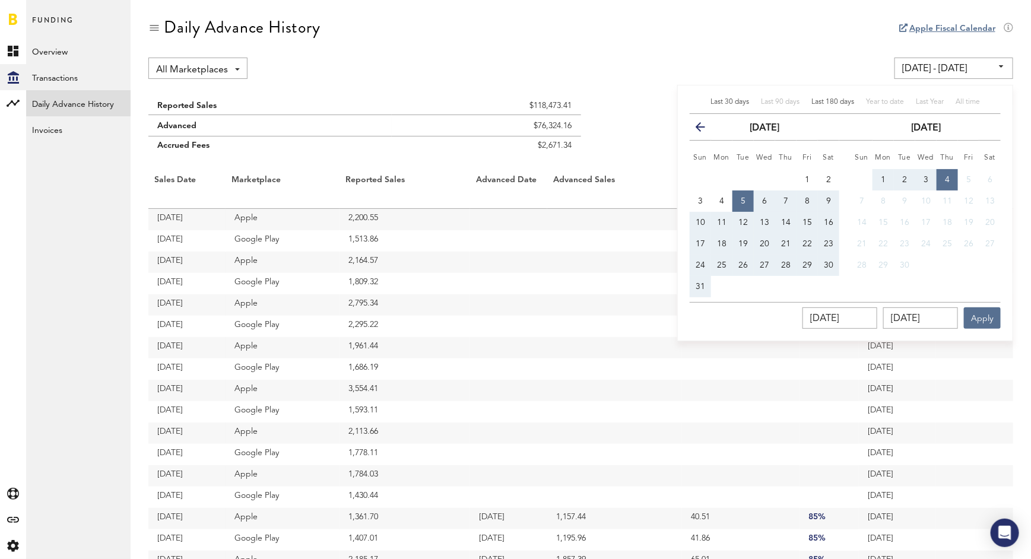 The image size is (1031, 559). I want to click on button: 22, so click(807, 244).